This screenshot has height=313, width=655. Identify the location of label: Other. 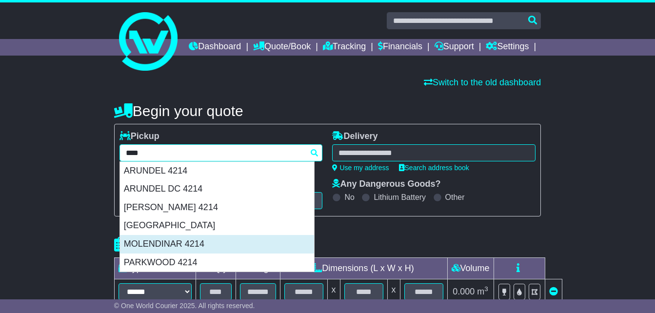
(455, 197).